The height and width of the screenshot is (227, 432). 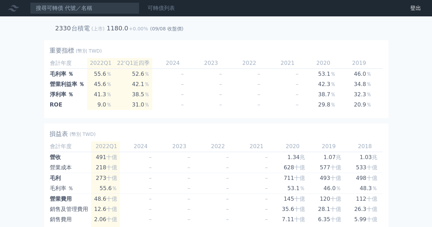 I want to click on td: 628, so click(x=292, y=168).